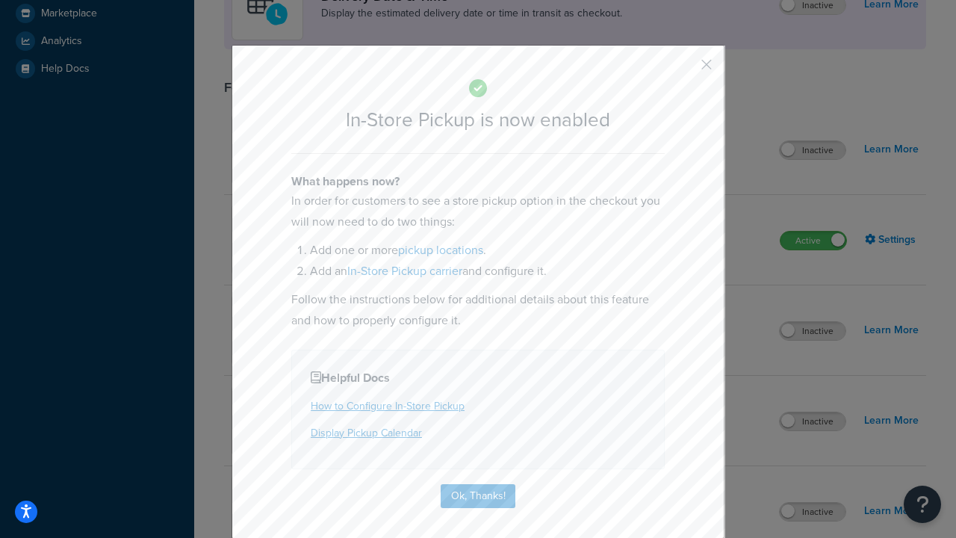 The width and height of the screenshot is (956, 538). What do you see at coordinates (478, 310) in the screenshot?
I see `p: Follow the instructions below for additional details about this feature and how to properly confi...` at bounding box center [478, 310].